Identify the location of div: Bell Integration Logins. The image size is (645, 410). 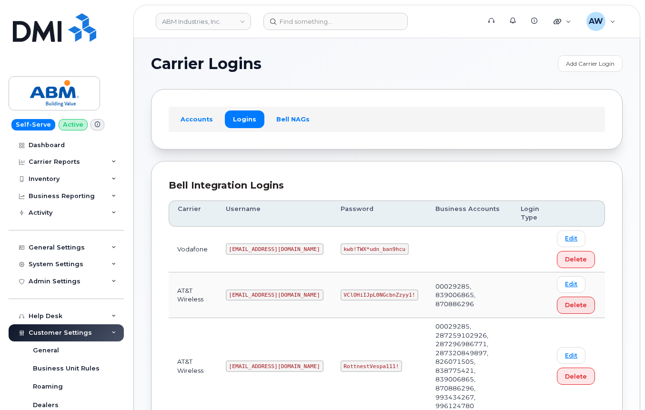
(387, 185).